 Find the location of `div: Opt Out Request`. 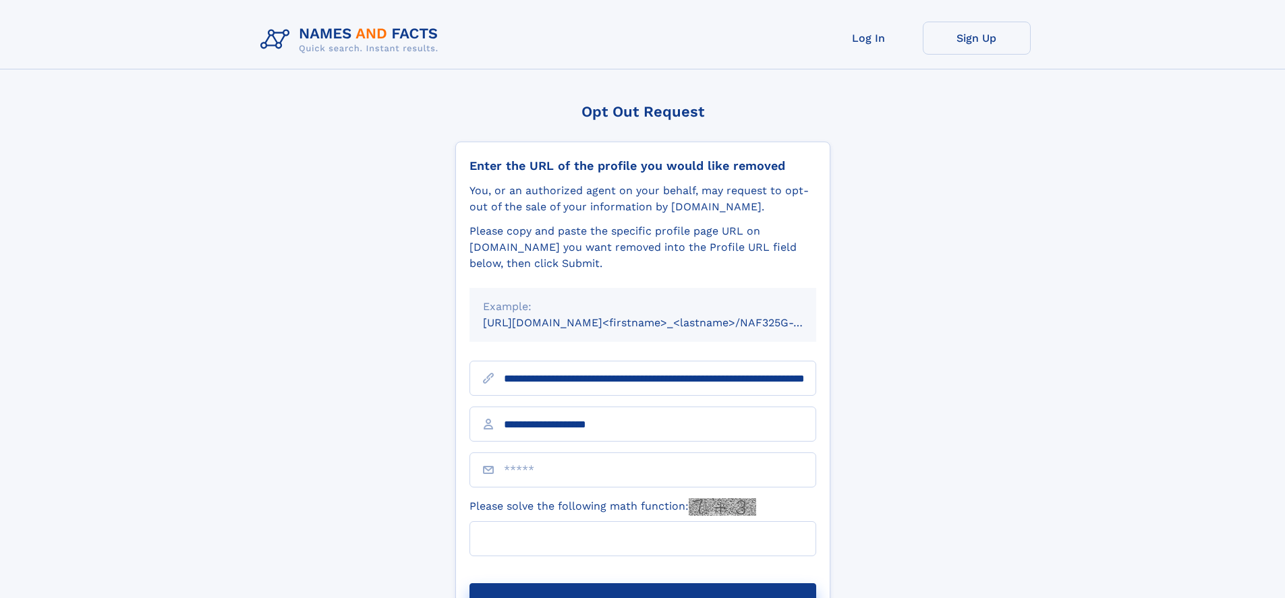

div: Opt Out Request is located at coordinates (643, 111).